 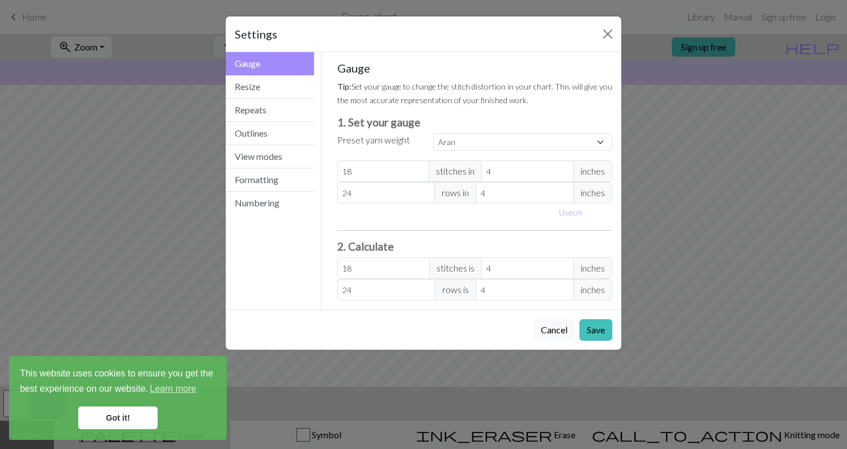 I want to click on button: Formatting, so click(x=270, y=180).